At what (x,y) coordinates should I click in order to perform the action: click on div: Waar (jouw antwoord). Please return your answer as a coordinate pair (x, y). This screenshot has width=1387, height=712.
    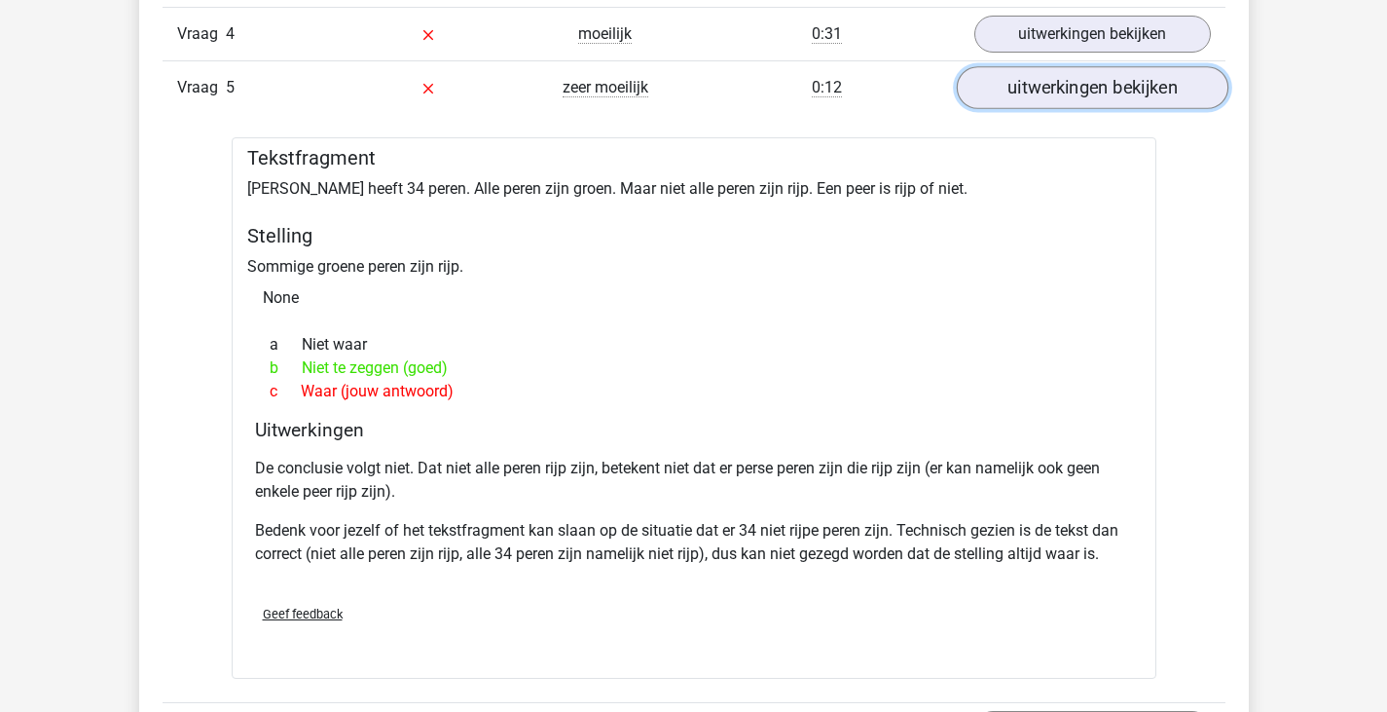
    Looking at the image, I should click on (694, 391).